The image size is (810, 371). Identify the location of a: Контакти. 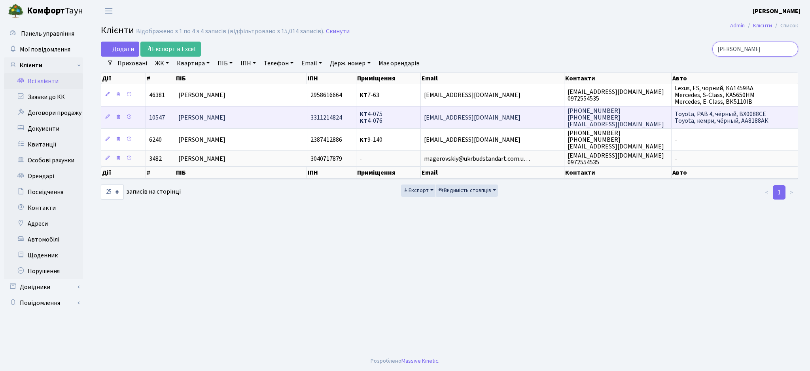
(44, 208).